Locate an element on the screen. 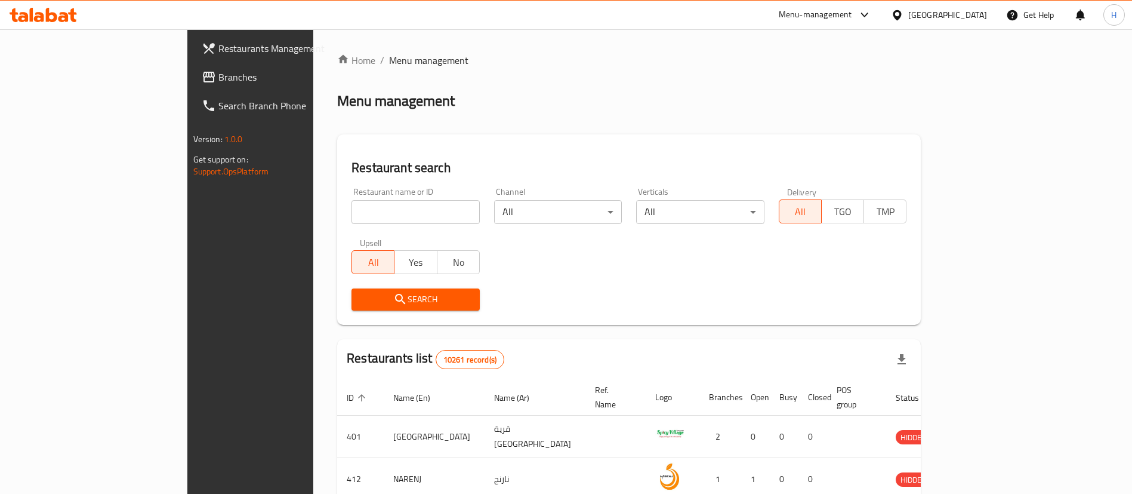  span: Restaurants Management is located at coordinates (293, 48).